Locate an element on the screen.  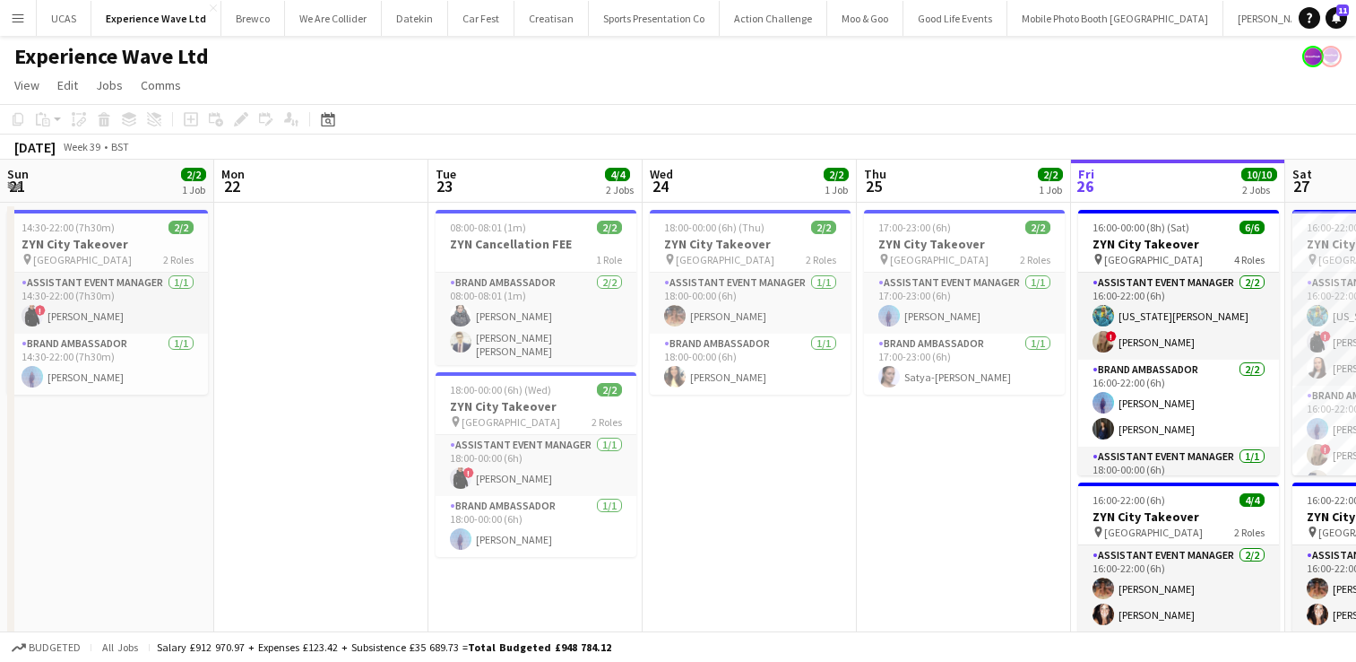
span: 26 is located at coordinates (1085, 186).